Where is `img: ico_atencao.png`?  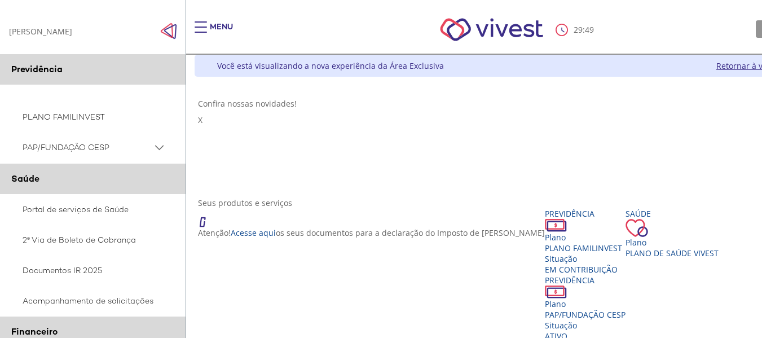 img: ico_atencao.png is located at coordinates (207, 218).